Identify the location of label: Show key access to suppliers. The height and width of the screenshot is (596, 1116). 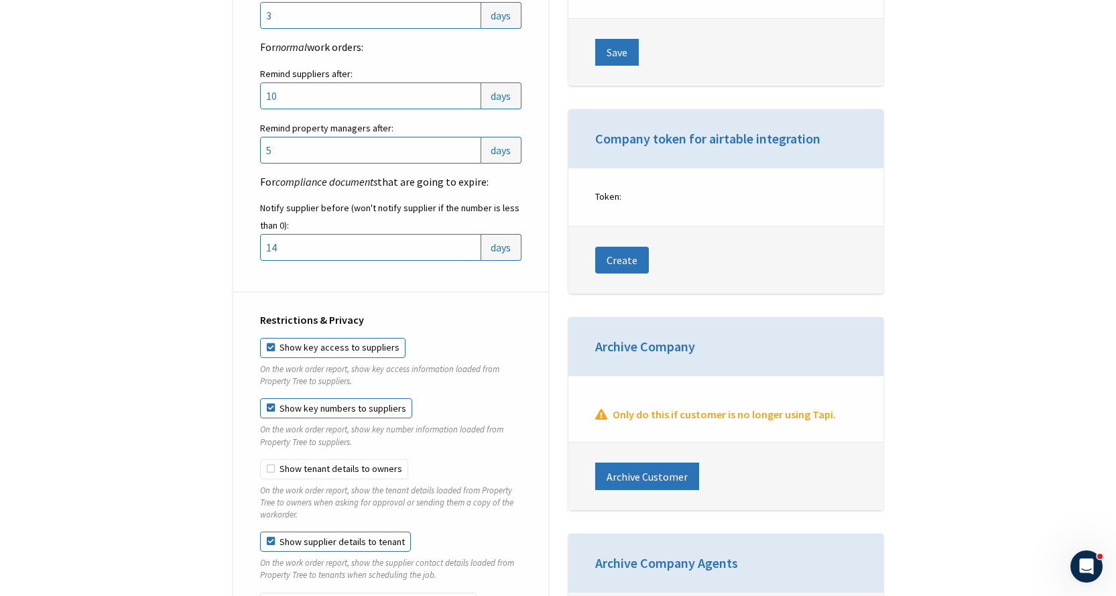
(333, 348).